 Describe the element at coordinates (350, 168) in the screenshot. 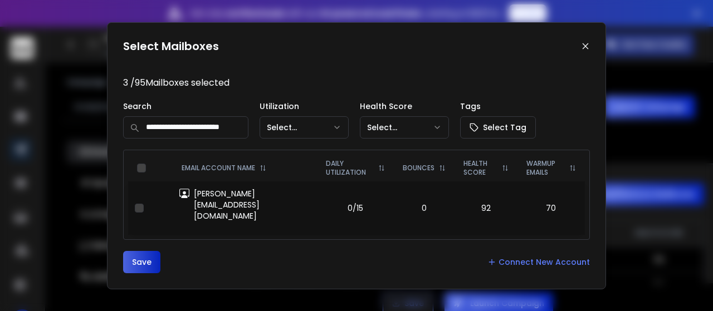

I see `p: DAILY UTILIZATION` at that location.